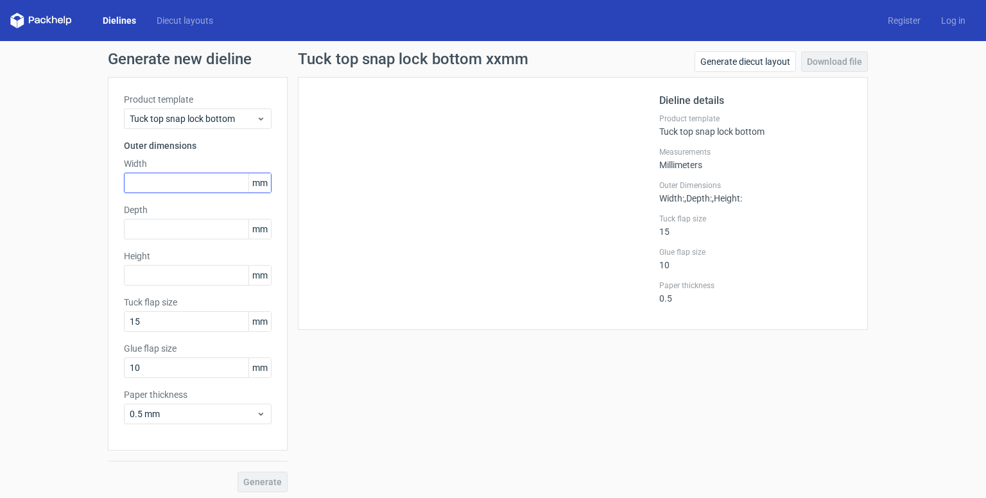 The image size is (986, 498). Describe the element at coordinates (198, 256) in the screenshot. I see `label: Height` at that location.